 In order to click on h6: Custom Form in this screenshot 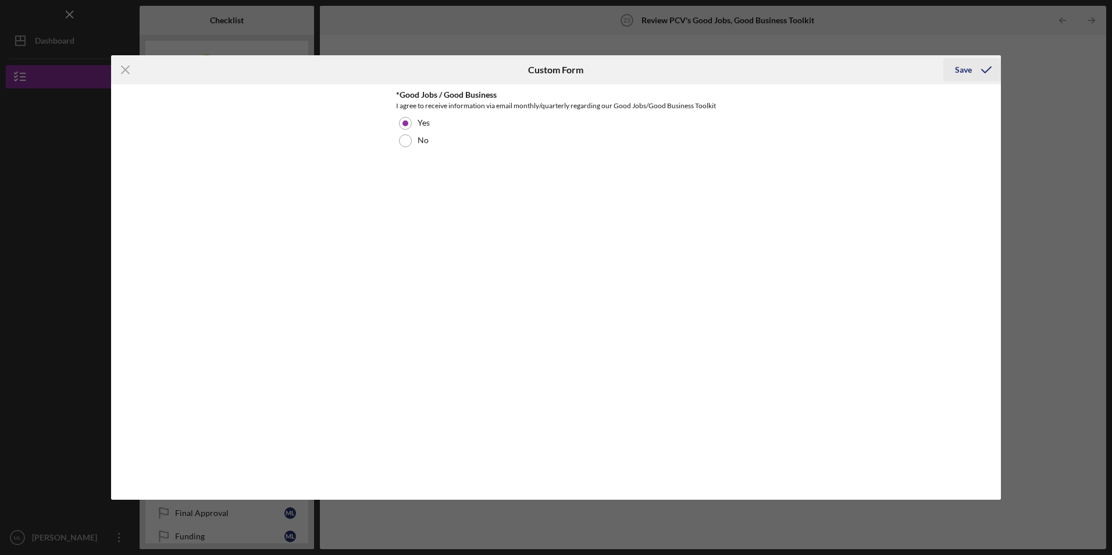, I will do `click(555, 70)`.